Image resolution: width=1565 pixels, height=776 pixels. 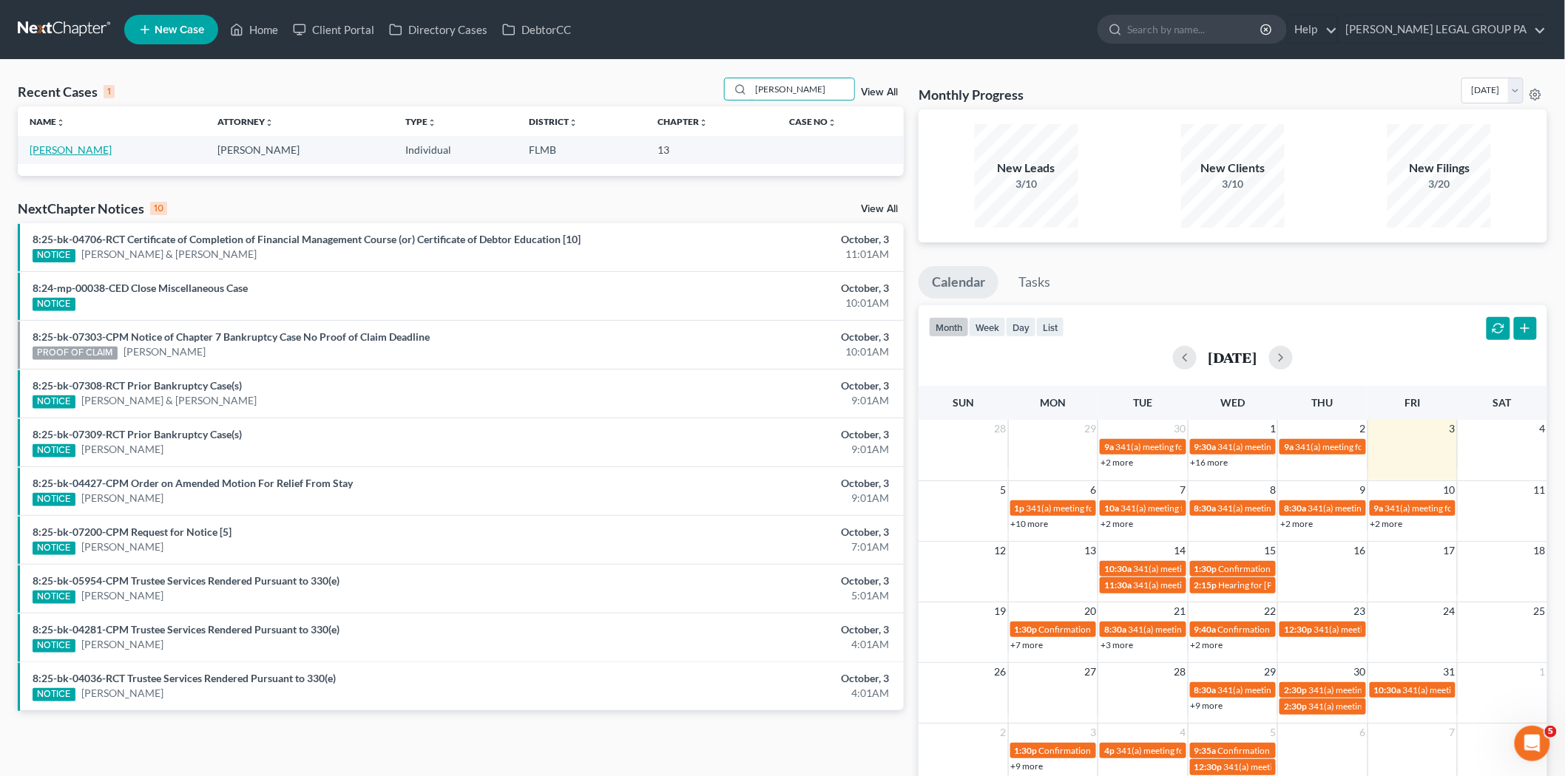 What do you see at coordinates (1288, 447) in the screenshot?
I see `span: 9a` at bounding box center [1288, 447].